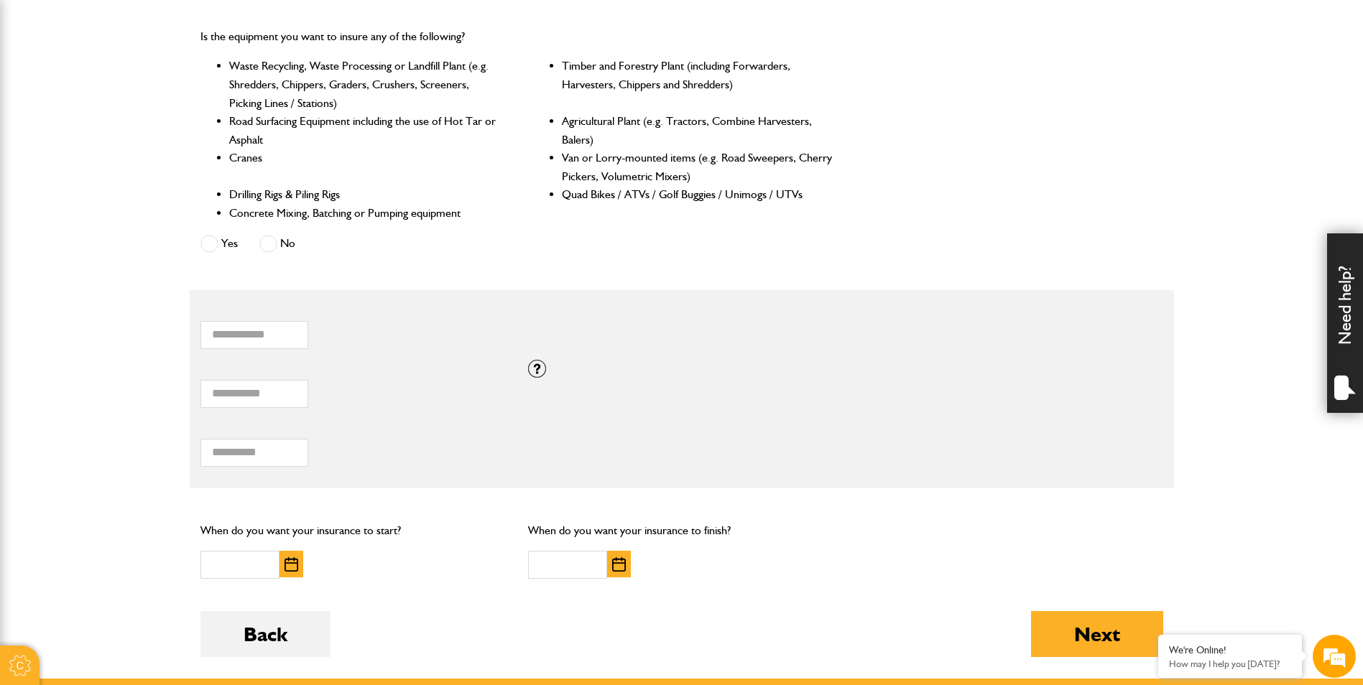 Image resolution: width=1363 pixels, height=685 pixels. Describe the element at coordinates (1230, 650) in the screenshot. I see `div: We're Online!` at that location.